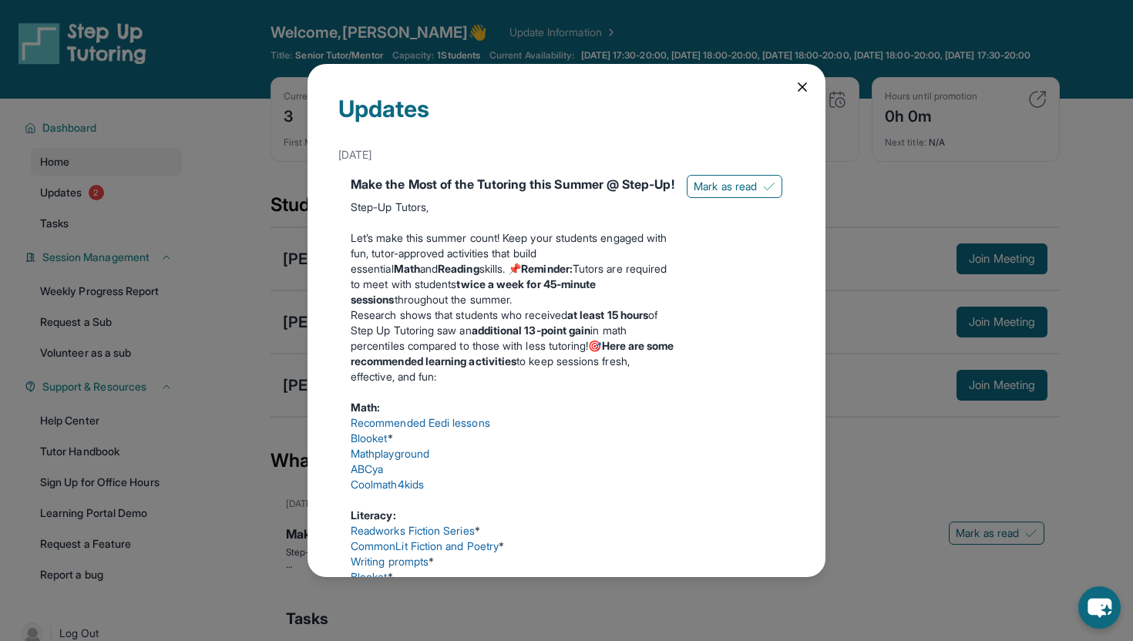 This screenshot has width=1133, height=641. What do you see at coordinates (531, 330) in the screenshot?
I see `strong: additional 13-point gain` at bounding box center [531, 330].